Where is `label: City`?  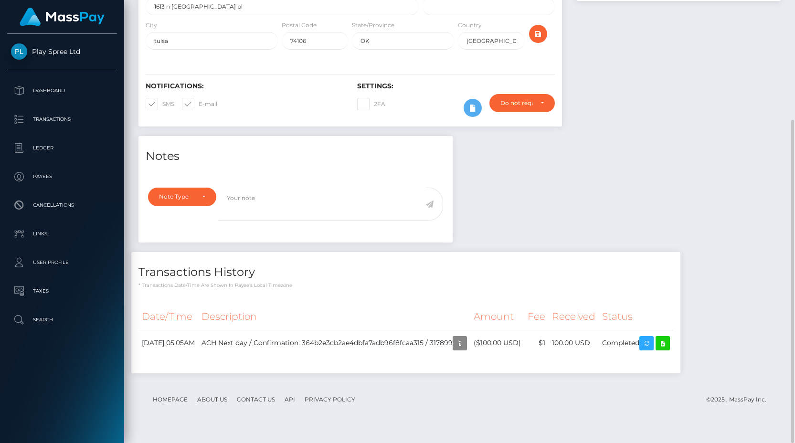 label: City is located at coordinates (151, 25).